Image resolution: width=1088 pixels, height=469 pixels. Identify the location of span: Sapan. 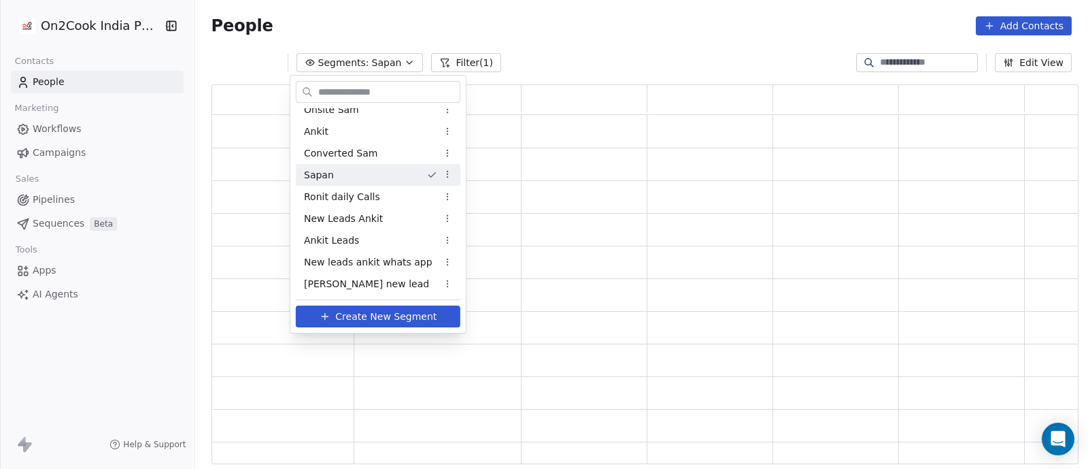
(319, 175).